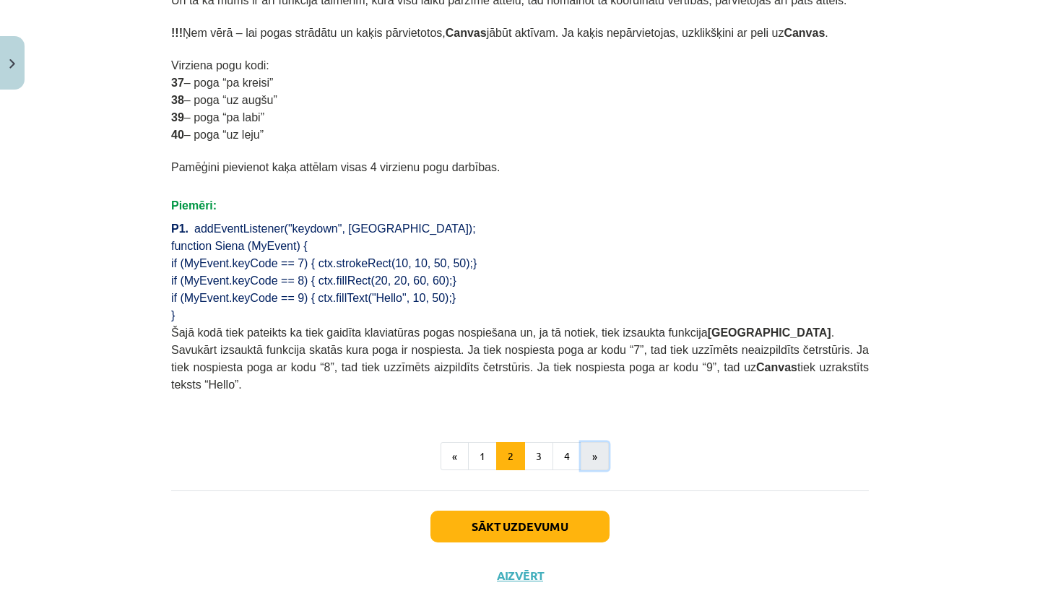  What do you see at coordinates (324, 263) in the screenshot?
I see `span: if (MyEvent.keyCode == 7) { ctx.strokeRect(10, 10, 50, 50);}` at bounding box center [324, 263].